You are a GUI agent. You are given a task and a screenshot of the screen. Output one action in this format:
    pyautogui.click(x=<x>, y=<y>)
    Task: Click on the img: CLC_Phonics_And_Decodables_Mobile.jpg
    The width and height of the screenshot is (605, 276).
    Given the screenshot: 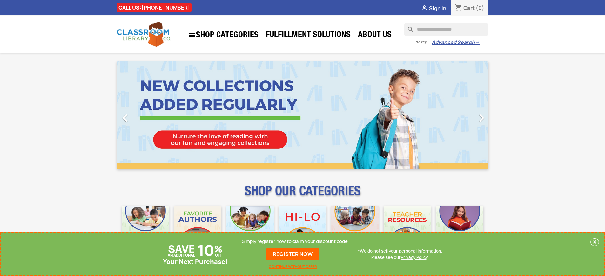 What is the action you would take?
    pyautogui.click(x=250, y=229)
    